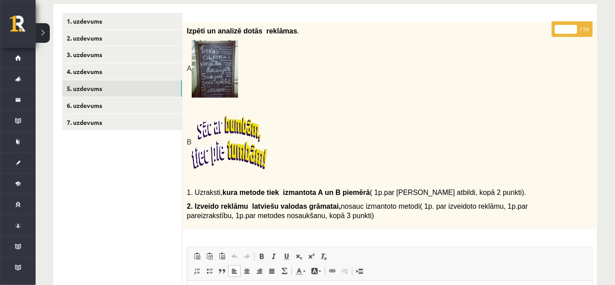 The width and height of the screenshot is (615, 285). What do you see at coordinates (229, 143) in the screenshot?
I see `img: Sauklis` at bounding box center [229, 143].